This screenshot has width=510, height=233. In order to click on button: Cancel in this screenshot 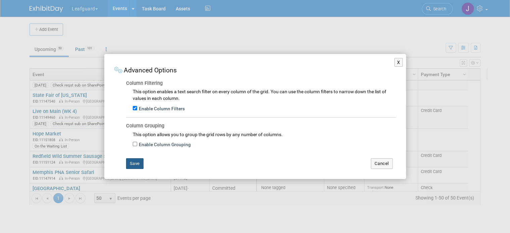, I will do `click(381, 164)`.